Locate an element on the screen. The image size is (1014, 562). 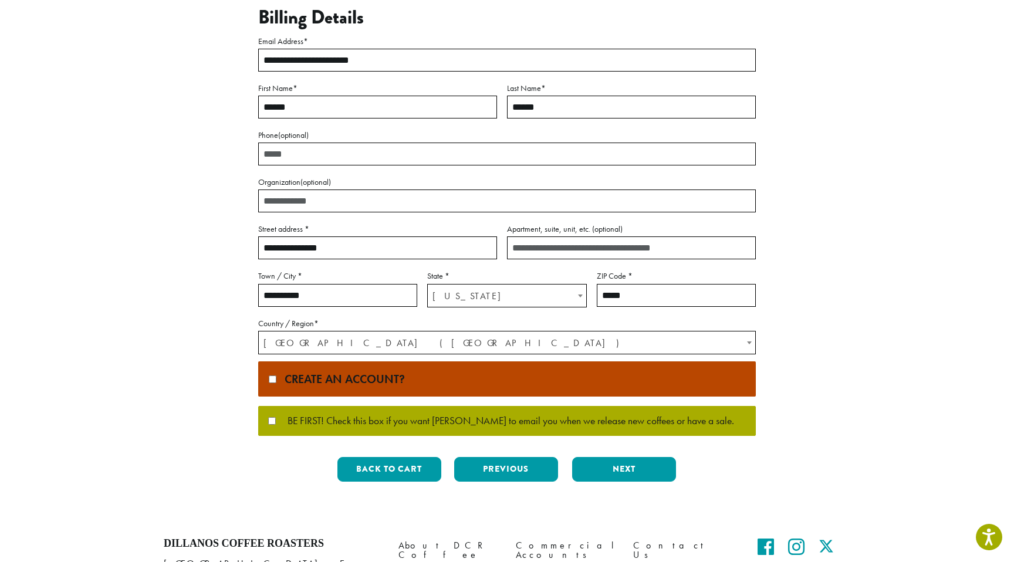
label: Town / City is located at coordinates (337, 276).